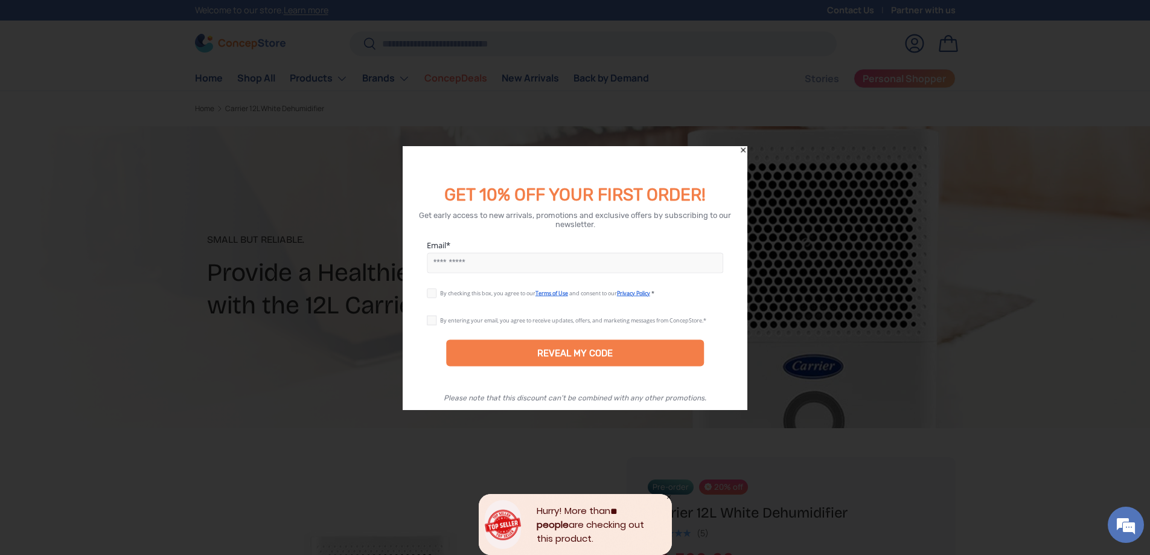 This screenshot has width=1150, height=555. Describe the element at coordinates (133, 75) in the screenshot. I see `div: Chat with us now` at that location.